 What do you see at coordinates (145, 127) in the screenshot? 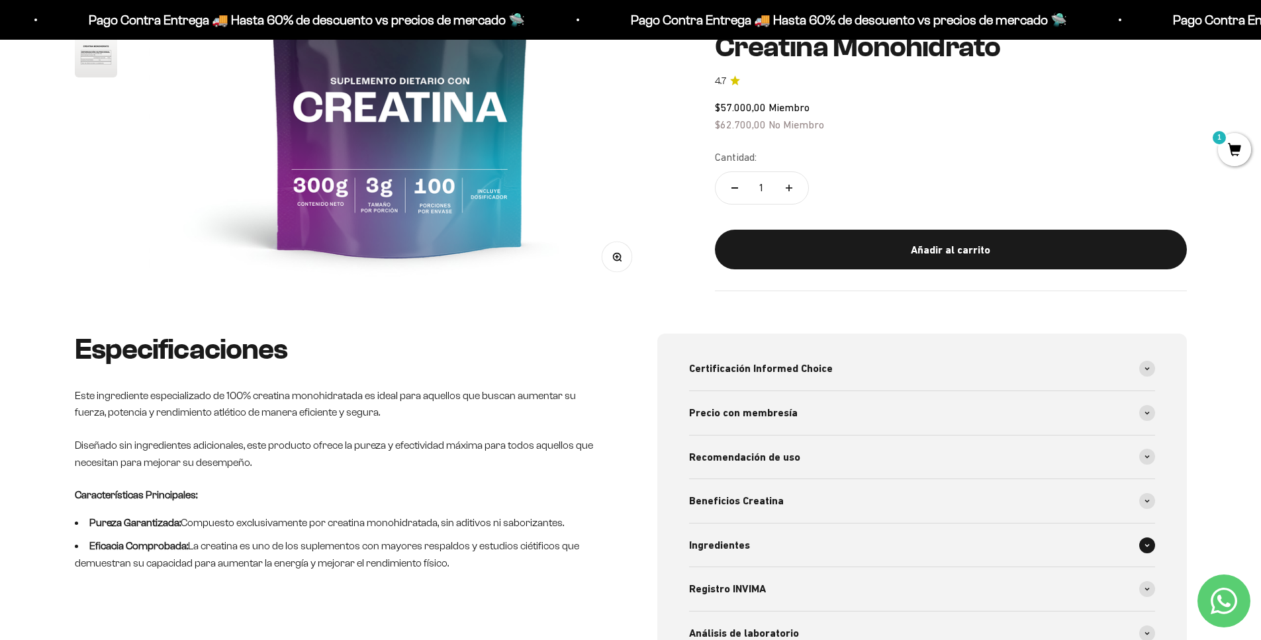
I see `div: Una promoción especial` at bounding box center [145, 127].